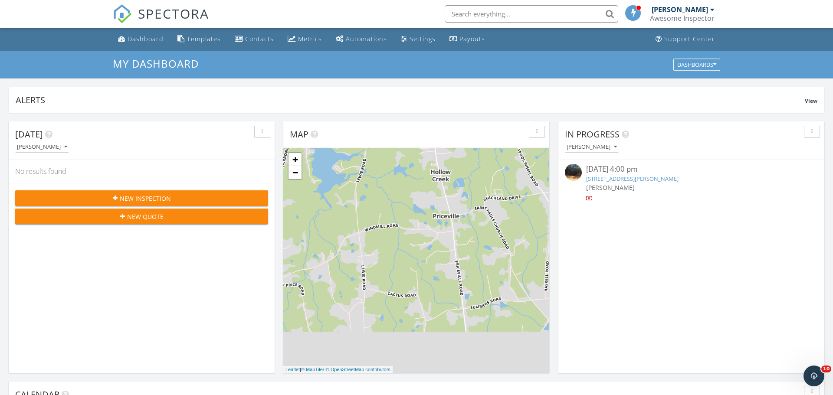  Describe the element at coordinates (141, 216) in the screenshot. I see `button: New Quote` at that location.